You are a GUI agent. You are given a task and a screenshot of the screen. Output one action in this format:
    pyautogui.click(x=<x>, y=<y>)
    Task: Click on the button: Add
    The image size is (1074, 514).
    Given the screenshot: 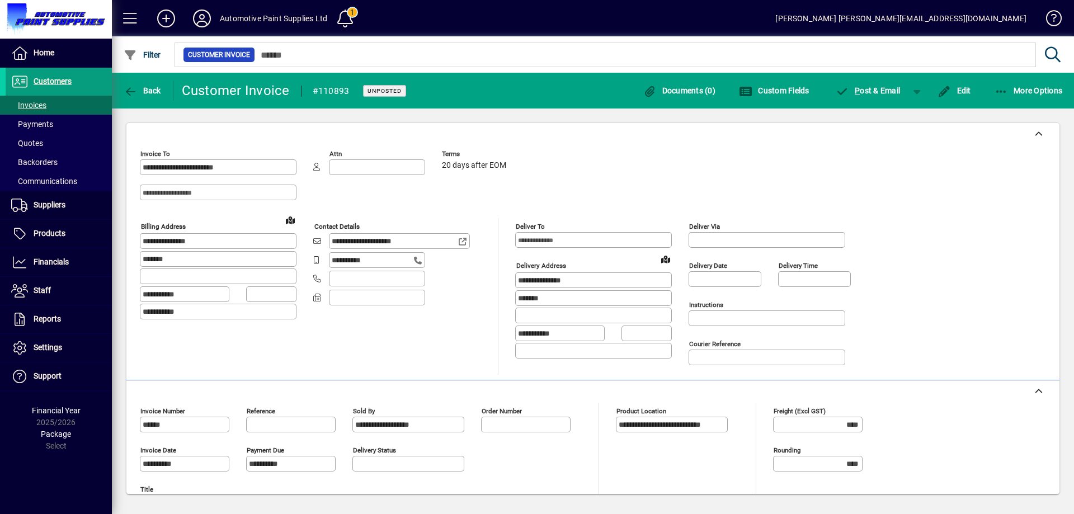 What is the action you would take?
    pyautogui.click(x=166, y=18)
    